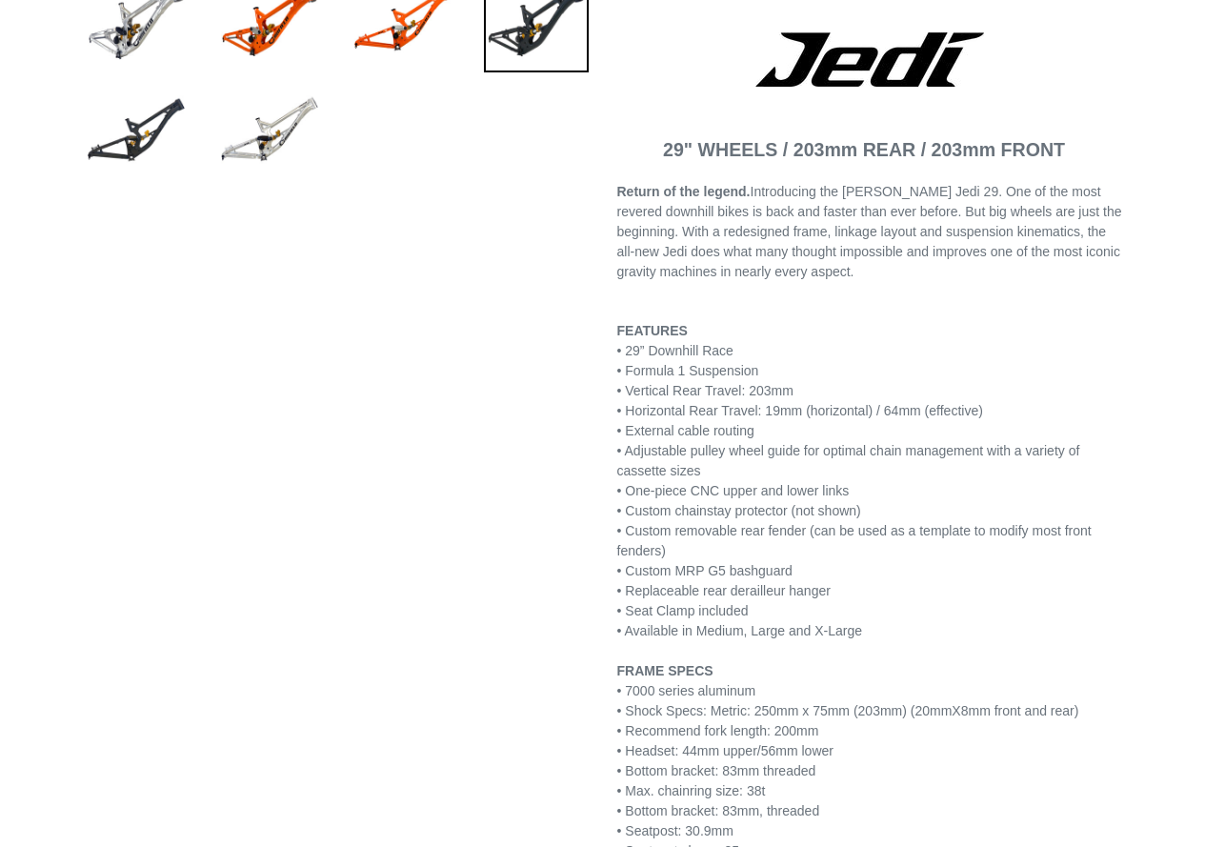 The image size is (1205, 847). Describe the element at coordinates (734, 491) in the screenshot. I see `span: • One-piece CNC upper and lower links` at that location.